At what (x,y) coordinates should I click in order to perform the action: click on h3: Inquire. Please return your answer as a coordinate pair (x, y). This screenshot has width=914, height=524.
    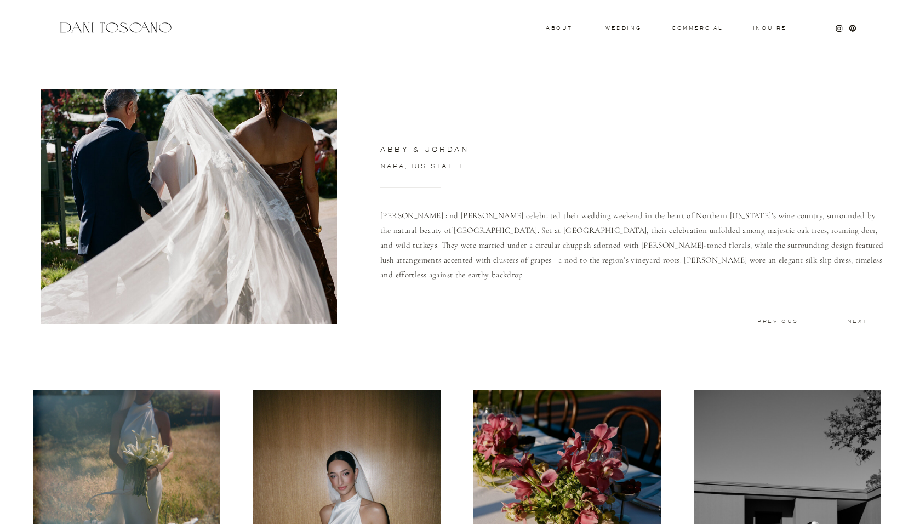
    Looking at the image, I should click on (770, 28).